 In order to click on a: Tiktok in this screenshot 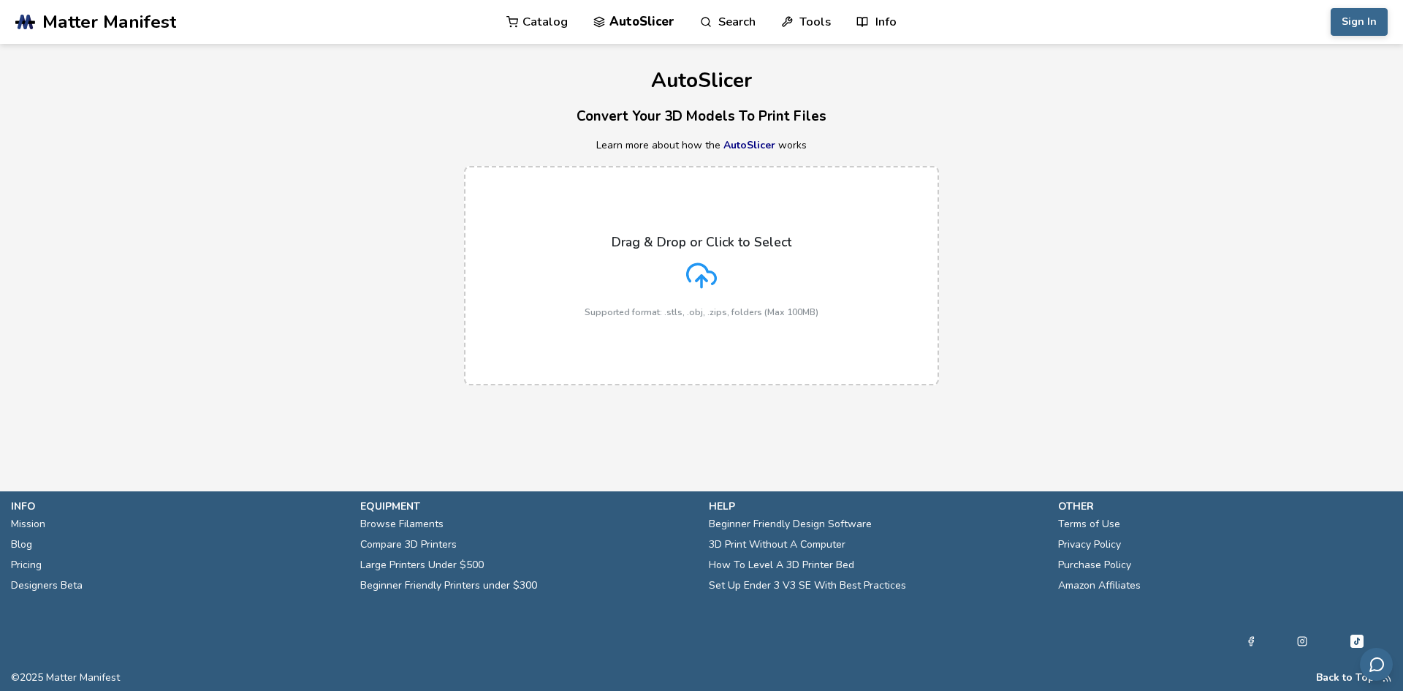, I will do `click(1357, 641)`.